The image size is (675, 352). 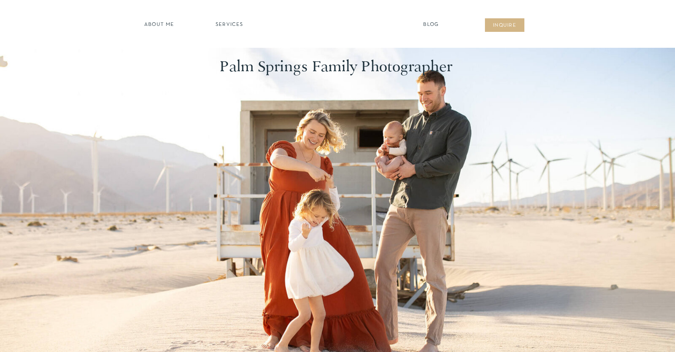 I want to click on a: SERVICES, so click(x=229, y=25).